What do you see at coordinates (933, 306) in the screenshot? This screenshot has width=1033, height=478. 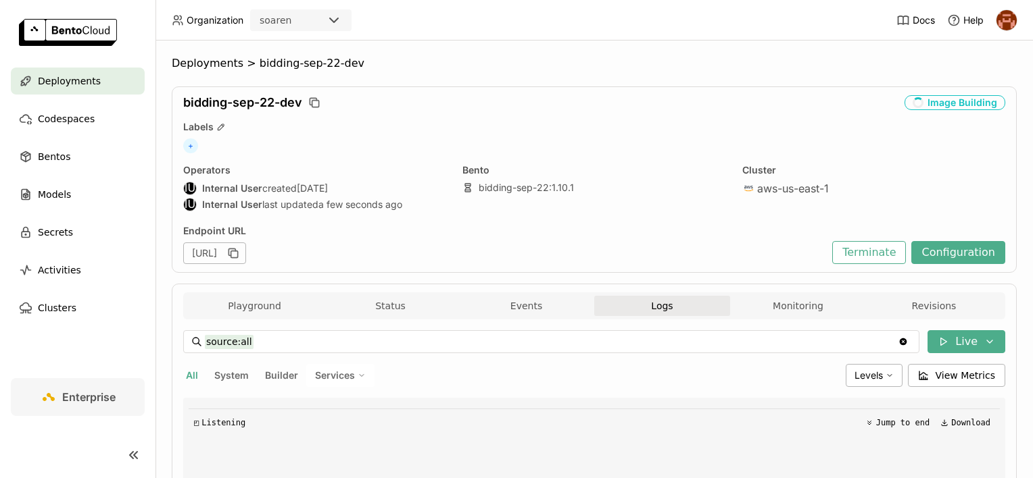 I see `button: Revisions` at bounding box center [933, 306].